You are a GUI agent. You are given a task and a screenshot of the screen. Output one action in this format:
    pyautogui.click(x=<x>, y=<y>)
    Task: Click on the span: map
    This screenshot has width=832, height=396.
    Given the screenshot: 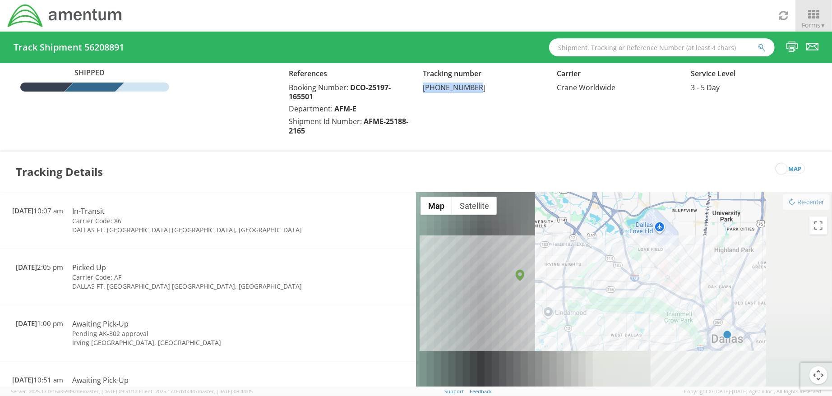 What is the action you would take?
    pyautogui.click(x=795, y=169)
    